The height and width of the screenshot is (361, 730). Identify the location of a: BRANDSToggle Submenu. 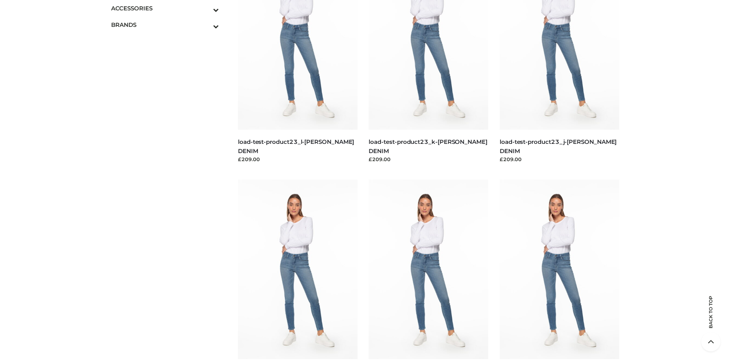
(165, 25).